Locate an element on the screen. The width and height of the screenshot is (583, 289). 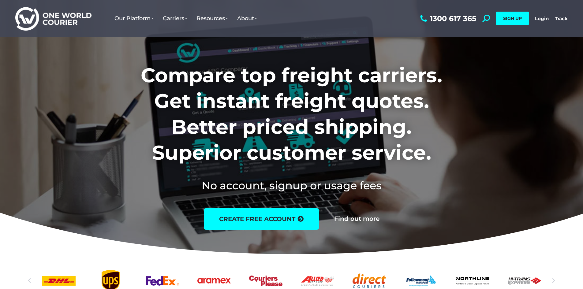
h1: Compare top freight carriers. Get instant freight quotes. Better priced shipping. Superior custom... is located at coordinates (291, 114).